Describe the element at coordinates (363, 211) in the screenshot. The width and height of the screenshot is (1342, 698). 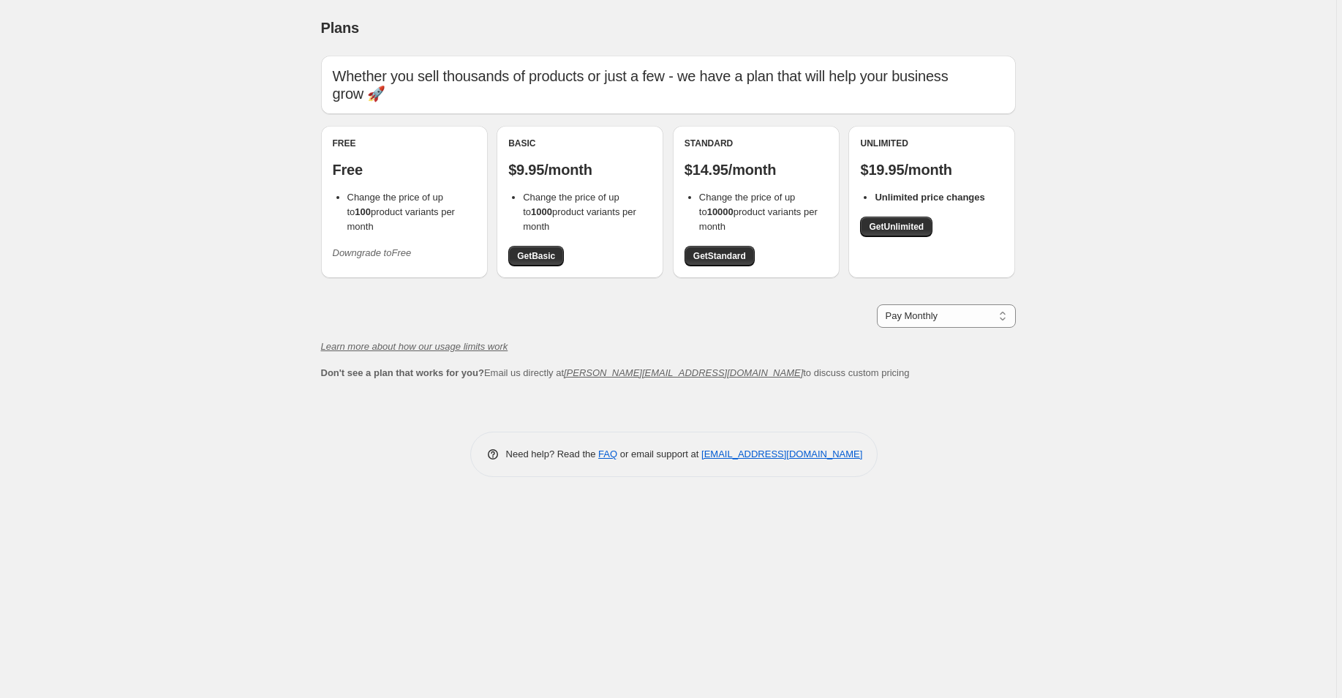
I see `b: 100` at that location.